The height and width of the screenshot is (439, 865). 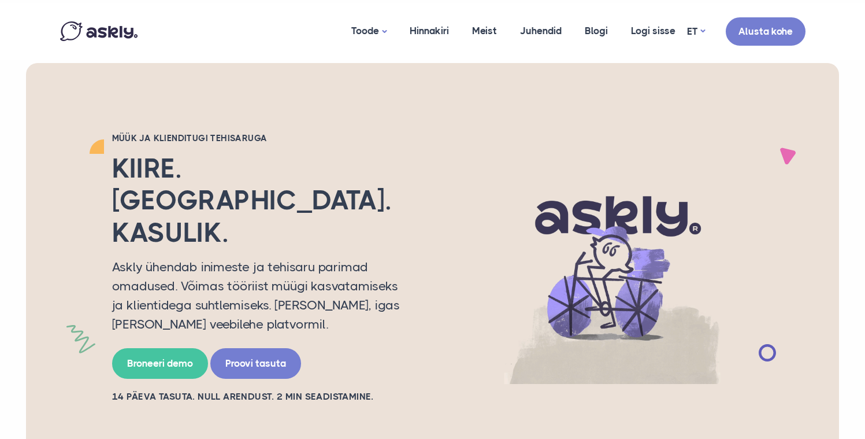 What do you see at coordinates (262, 396) in the screenshot?
I see `h2: 14 PÄEVA TASUTA. NULL ARENDUST. 2 MIN SEADISTAMINE.` at bounding box center [262, 396].